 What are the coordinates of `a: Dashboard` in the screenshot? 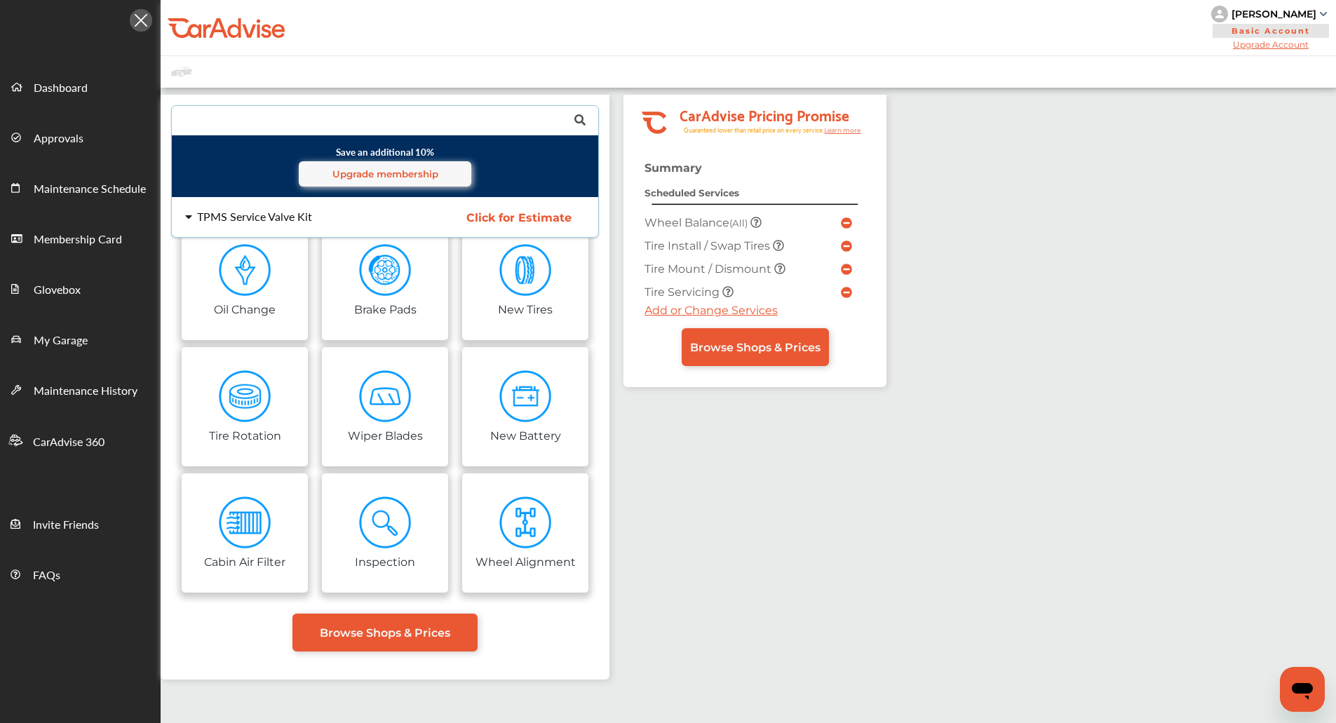 It's located at (80, 86).